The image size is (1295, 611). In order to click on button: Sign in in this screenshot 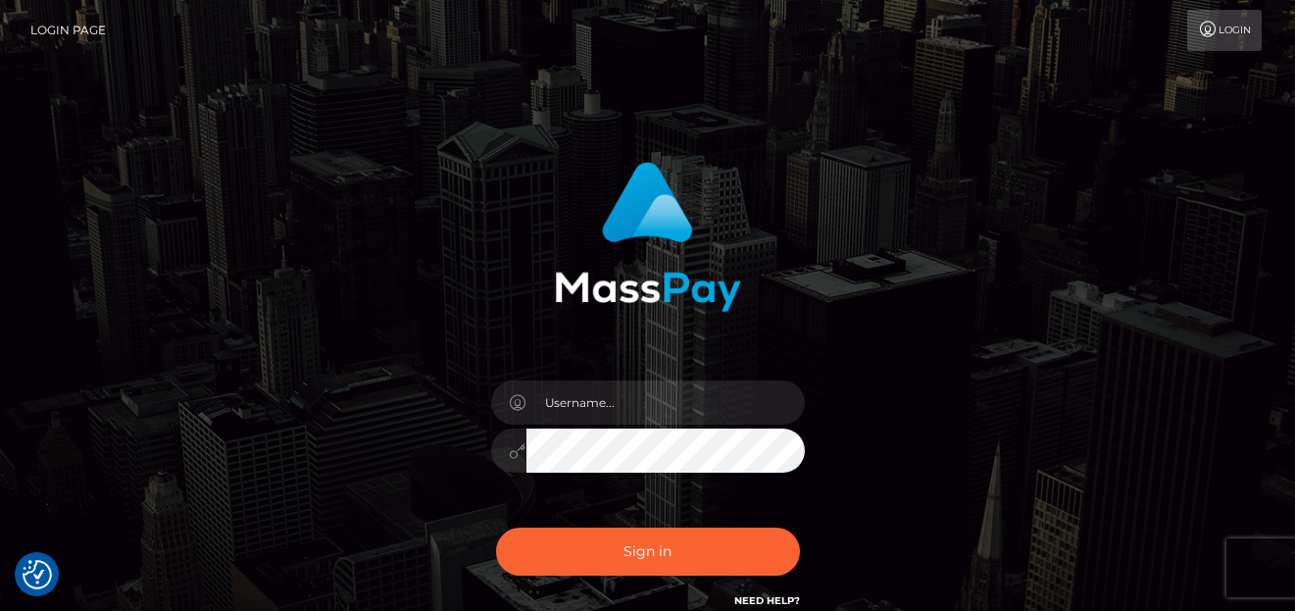, I will do `click(648, 551)`.